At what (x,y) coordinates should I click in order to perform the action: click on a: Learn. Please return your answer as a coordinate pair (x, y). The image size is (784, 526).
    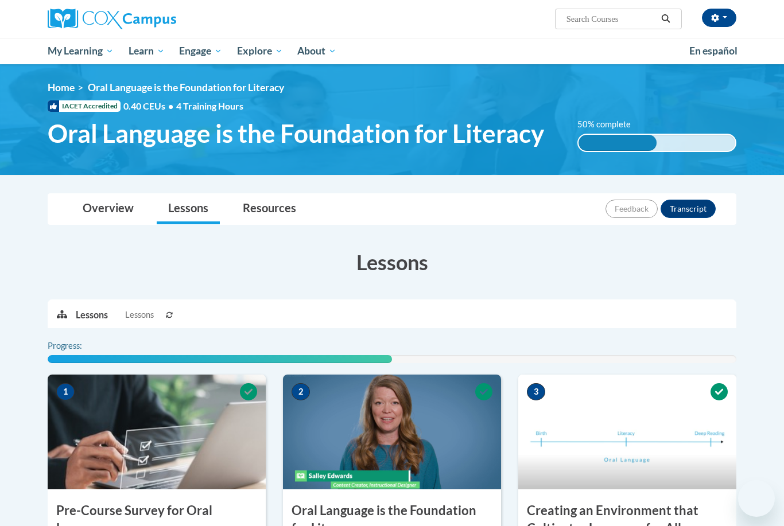
    Looking at the image, I should click on (146, 51).